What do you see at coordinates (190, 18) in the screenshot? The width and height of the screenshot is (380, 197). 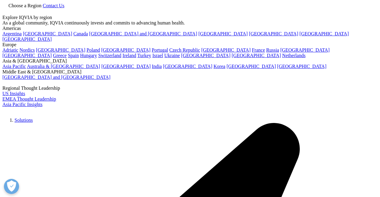 I see `div: Explore IQVIA by region` at bounding box center [190, 18].